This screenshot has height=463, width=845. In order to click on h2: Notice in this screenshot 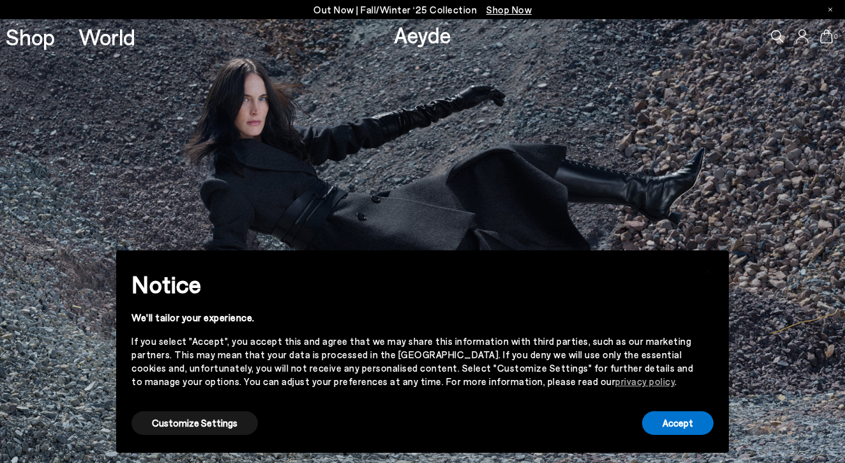, I will do `click(412, 284)`.